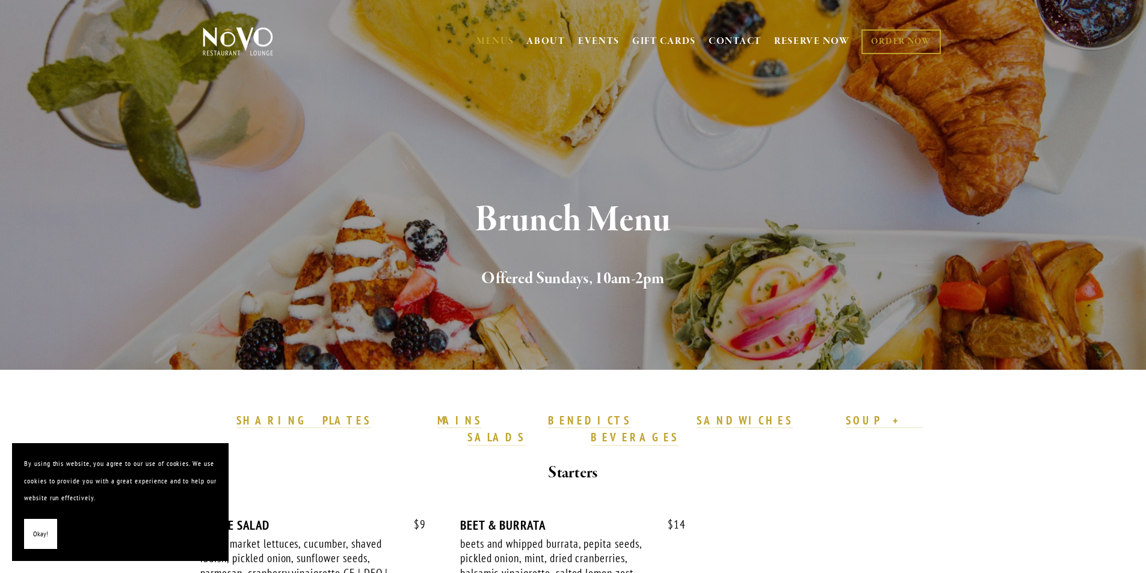  I want to click on a: BEVERAGES, so click(635, 438).